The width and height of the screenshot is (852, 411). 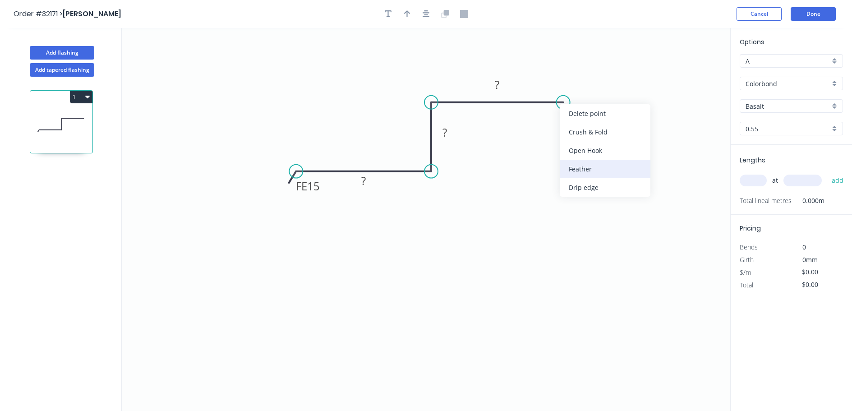 I want to click on div: Drip edge, so click(x=605, y=187).